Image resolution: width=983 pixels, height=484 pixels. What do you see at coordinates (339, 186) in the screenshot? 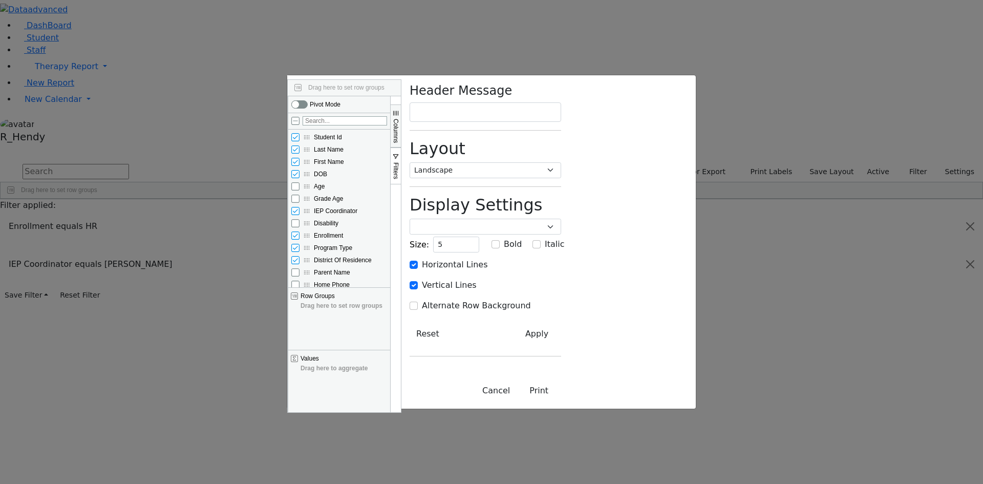
I see `div: Age column toggle visibility (hidden)` at bounding box center [339, 186].